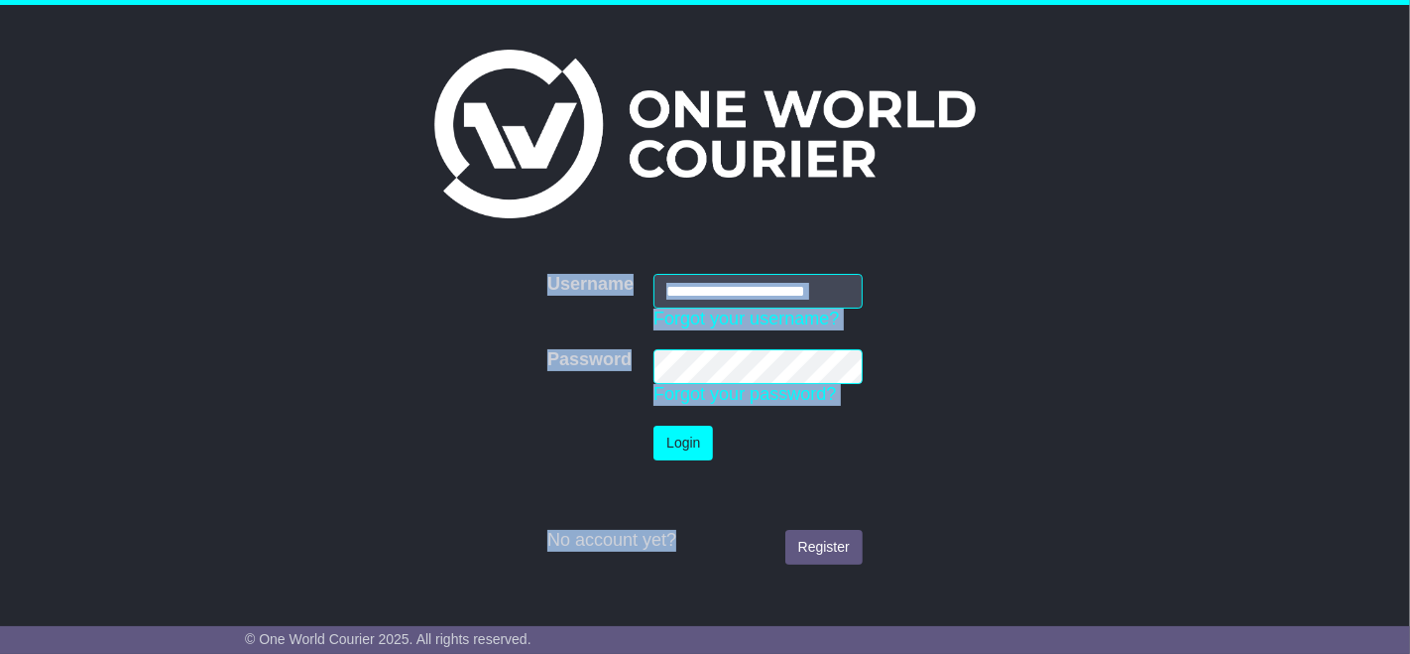 This screenshot has width=1410, height=654. What do you see at coordinates (590, 285) in the screenshot?
I see `label: Username` at bounding box center [590, 285].